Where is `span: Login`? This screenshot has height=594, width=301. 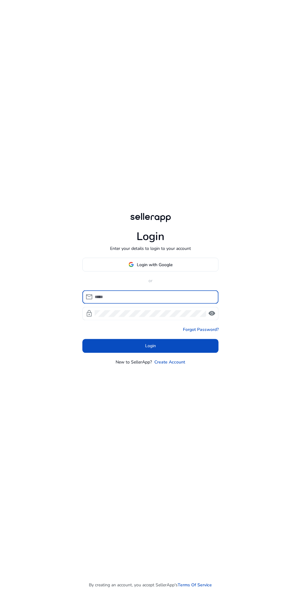 span: Login is located at coordinates (150, 346).